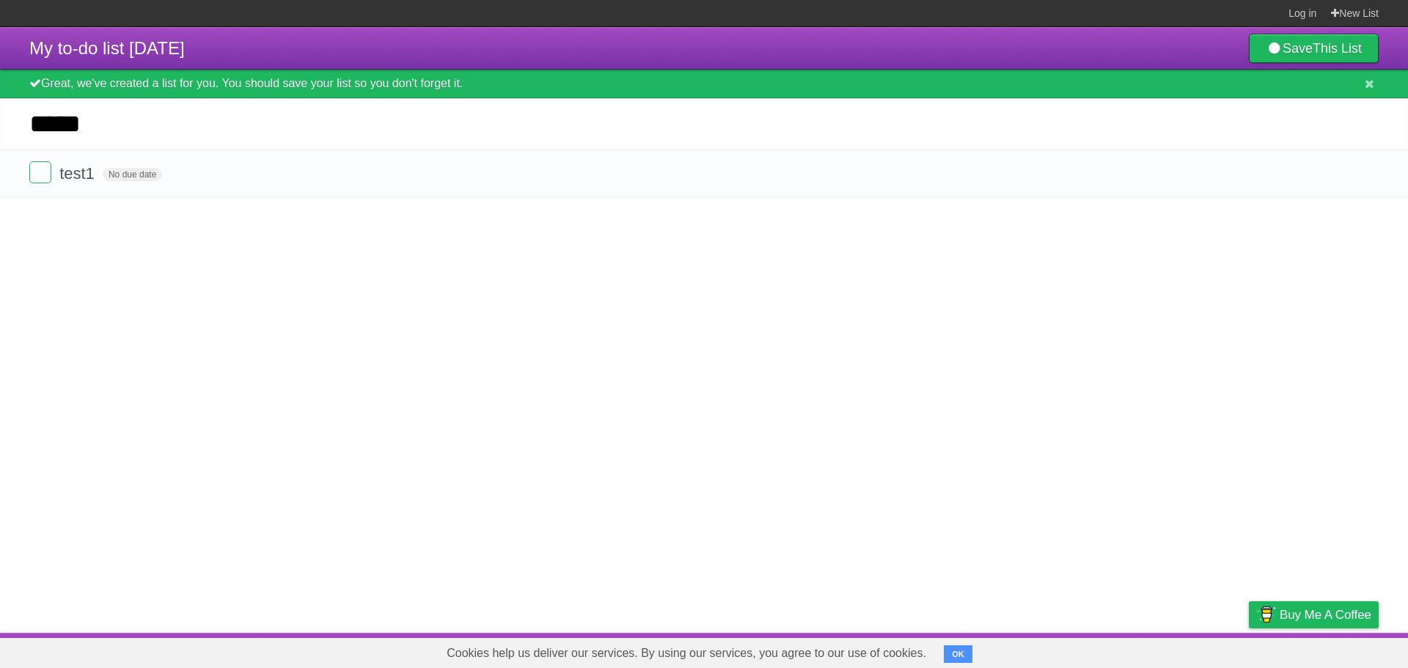  What do you see at coordinates (1132, 650) in the screenshot?
I see `a: Developers` at bounding box center [1132, 650].